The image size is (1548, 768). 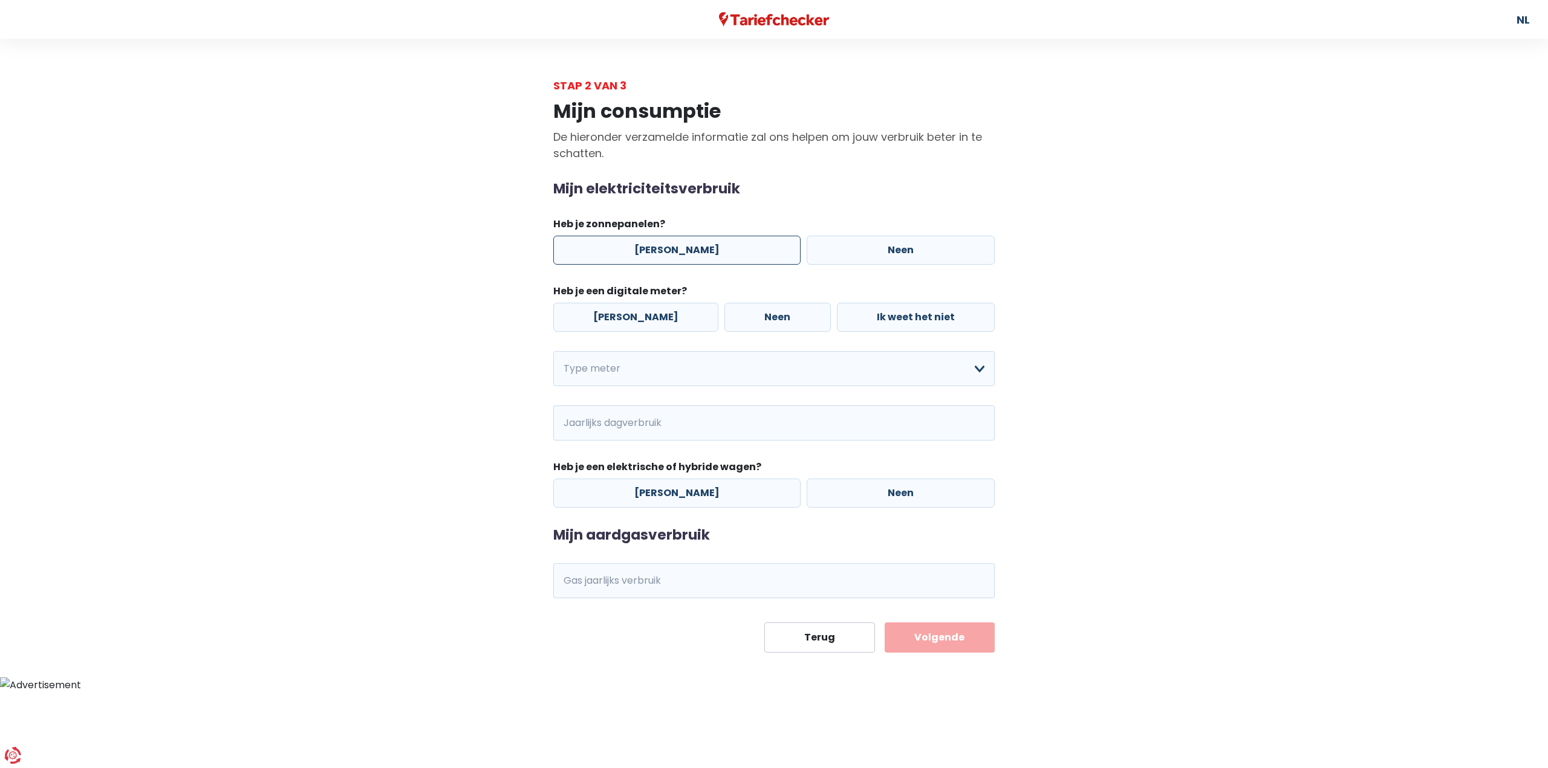 I want to click on legend: Heb je een elektrische of hybride wagen?, so click(x=774, y=469).